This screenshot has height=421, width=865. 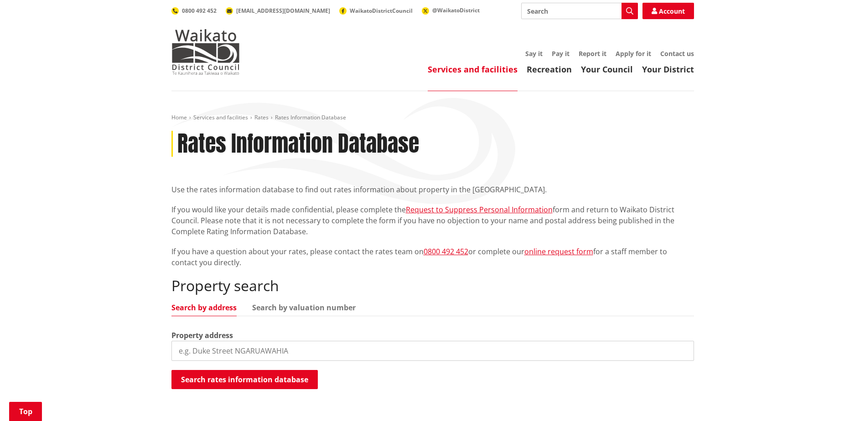 What do you see at coordinates (433, 257) in the screenshot?
I see `p: If you have a question about your rates, please contact the rates team on or complete our for a s...` at bounding box center [433, 257].